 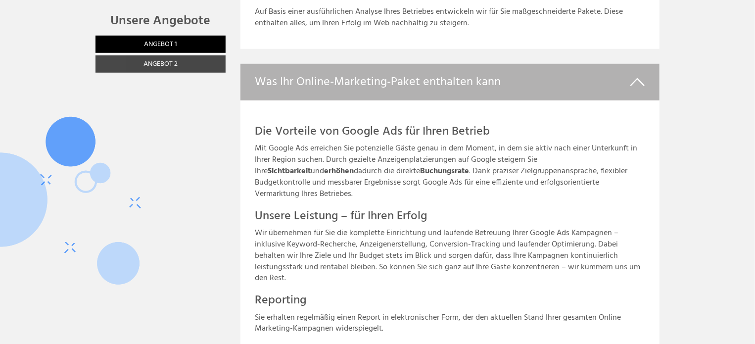 I want to click on p: Sie erhalten regelmäßig einen Report in elektronischer Form, der den aktuellen Stand Ihrer gesamt..., so click(x=450, y=324).